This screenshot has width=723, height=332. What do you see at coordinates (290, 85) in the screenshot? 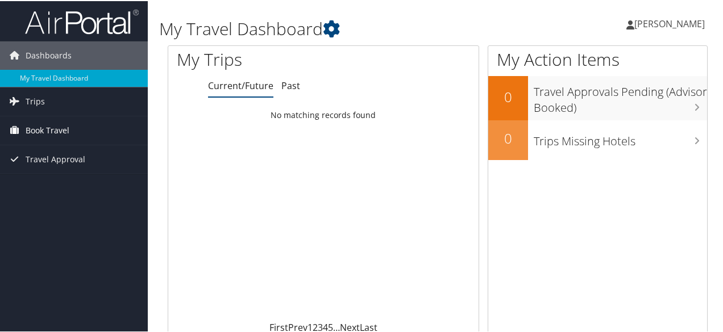
I see `a: Past` at bounding box center [290, 85].